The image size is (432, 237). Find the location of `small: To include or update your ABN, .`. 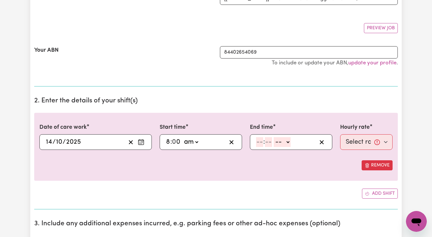

small: To include or update your ABN, . is located at coordinates (335, 63).